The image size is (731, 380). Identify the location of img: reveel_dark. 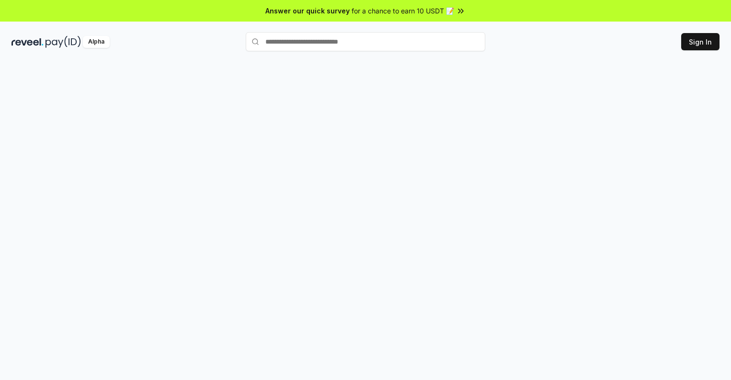
(27, 42).